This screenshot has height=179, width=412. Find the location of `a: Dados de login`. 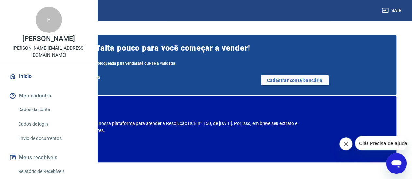

a: Dados de login is located at coordinates (52, 124).